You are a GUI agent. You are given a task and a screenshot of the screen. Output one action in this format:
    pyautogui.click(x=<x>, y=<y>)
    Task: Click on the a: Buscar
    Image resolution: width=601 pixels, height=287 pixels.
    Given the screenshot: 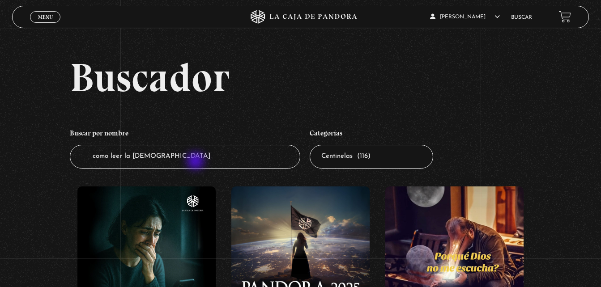 What is the action you would take?
    pyautogui.click(x=521, y=17)
    